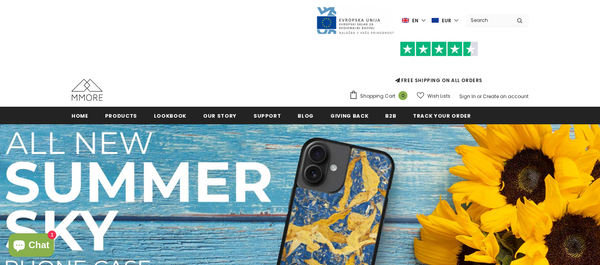 The width and height of the screenshot is (600, 265). I want to click on img: Javni Razpis, so click(355, 20).